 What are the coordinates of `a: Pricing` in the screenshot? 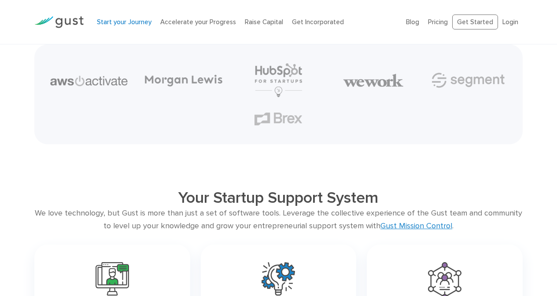 It's located at (438, 22).